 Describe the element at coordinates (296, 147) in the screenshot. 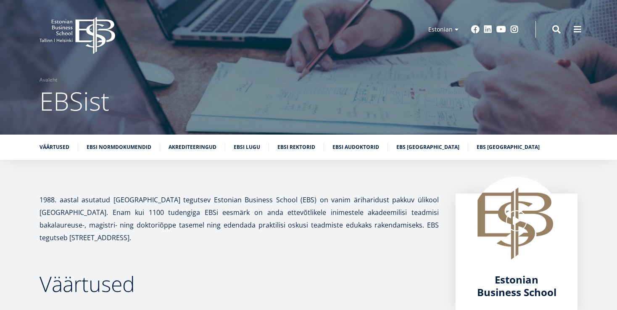

I see `a: EBSi rektorid` at that location.